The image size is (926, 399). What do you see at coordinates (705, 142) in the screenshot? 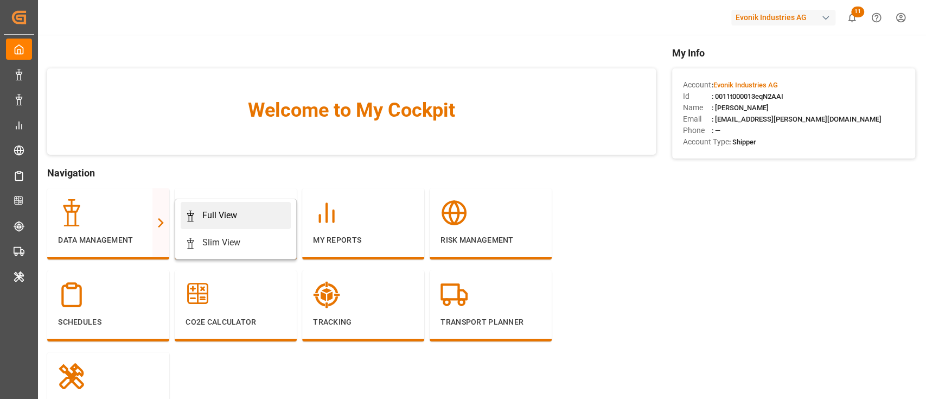
I see `span: Account Type` at bounding box center [705, 142].